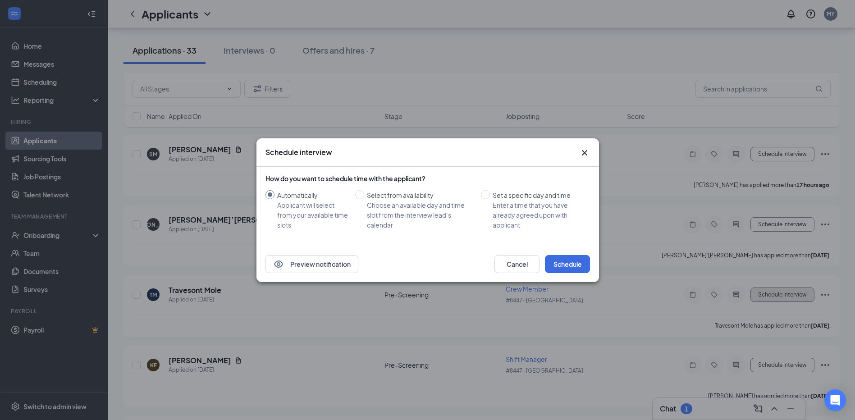  I want to click on div: Enter a time that you have already agreed upon with applicant, so click(538, 215).